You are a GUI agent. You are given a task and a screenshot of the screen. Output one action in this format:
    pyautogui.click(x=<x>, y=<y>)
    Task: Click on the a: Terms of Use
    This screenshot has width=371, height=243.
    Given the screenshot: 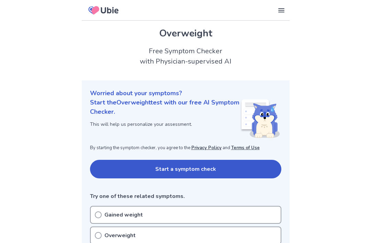 What is the action you would take?
    pyautogui.click(x=245, y=148)
    